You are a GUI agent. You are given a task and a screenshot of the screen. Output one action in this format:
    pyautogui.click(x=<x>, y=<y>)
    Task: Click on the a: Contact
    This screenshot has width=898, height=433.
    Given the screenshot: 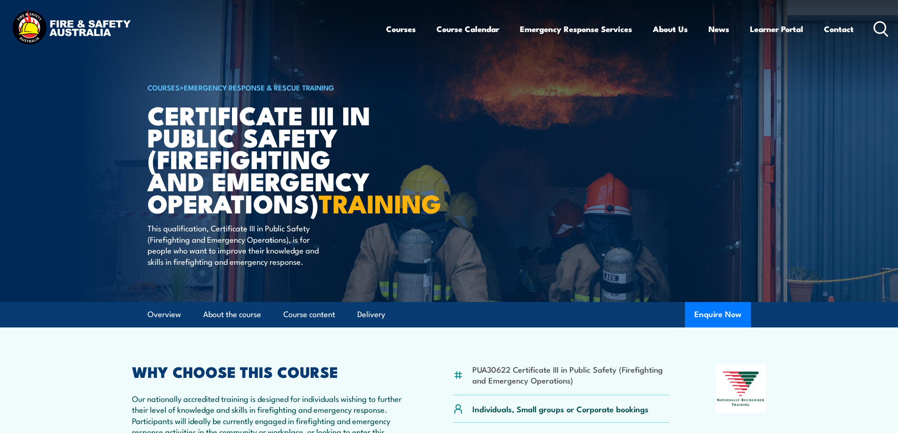 What is the action you would take?
    pyautogui.click(x=839, y=29)
    